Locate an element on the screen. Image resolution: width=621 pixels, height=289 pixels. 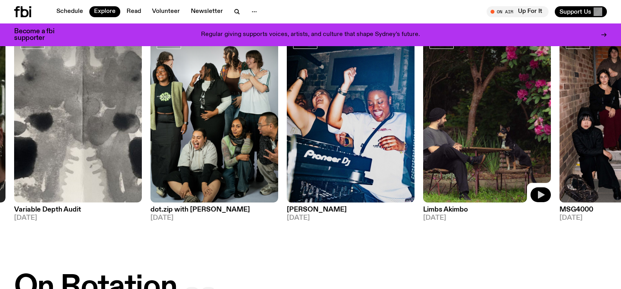
img: A black and white Rorschach is located at coordinates (78, 117).